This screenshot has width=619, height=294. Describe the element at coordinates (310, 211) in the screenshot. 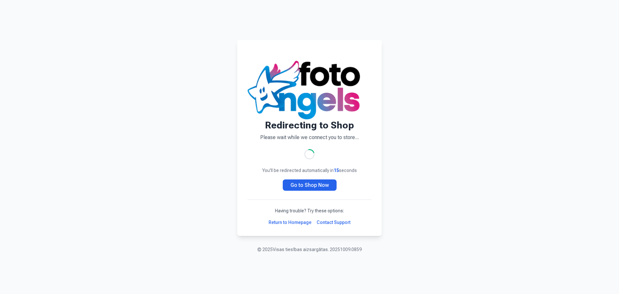

I see `p: Having trouble? Try these options:` at that location.